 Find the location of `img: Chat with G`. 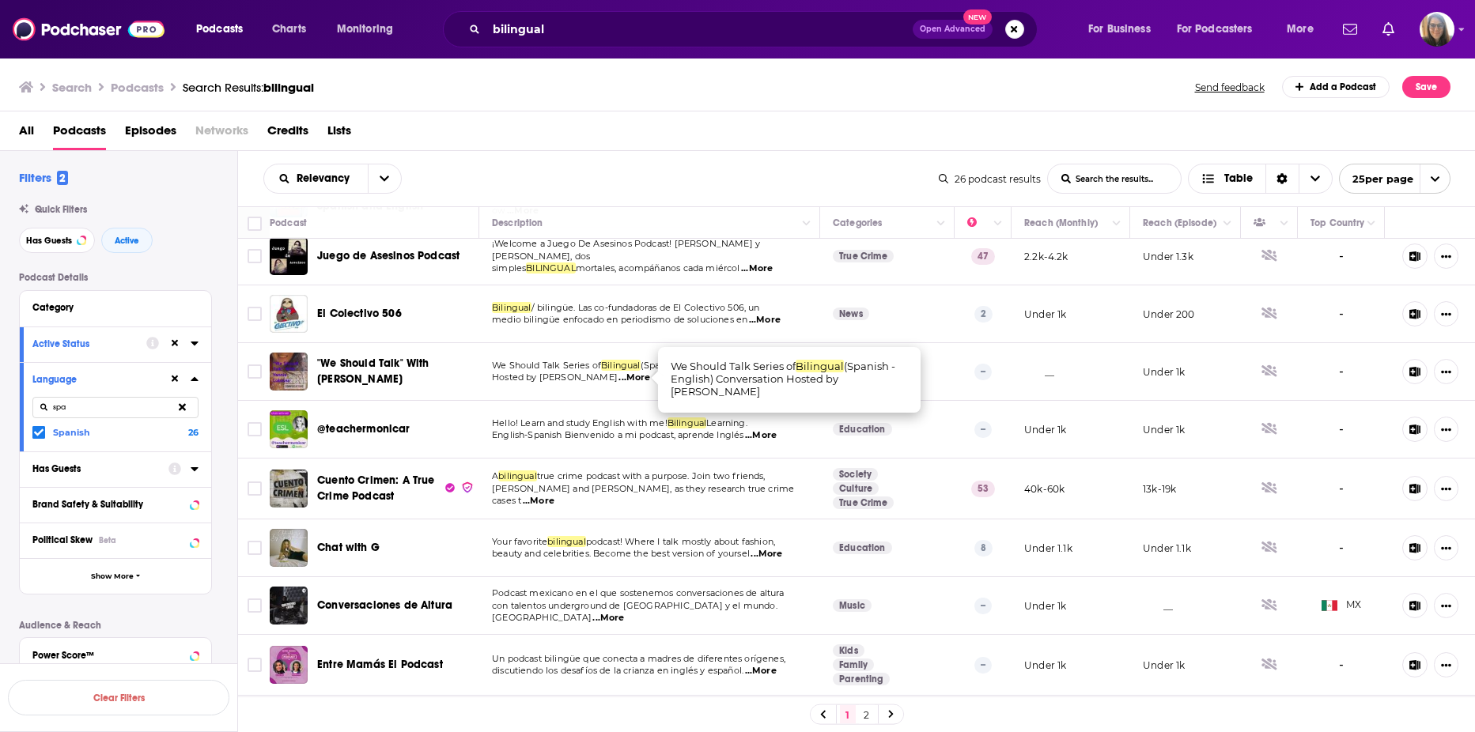

img: Chat with G is located at coordinates (289, 548).